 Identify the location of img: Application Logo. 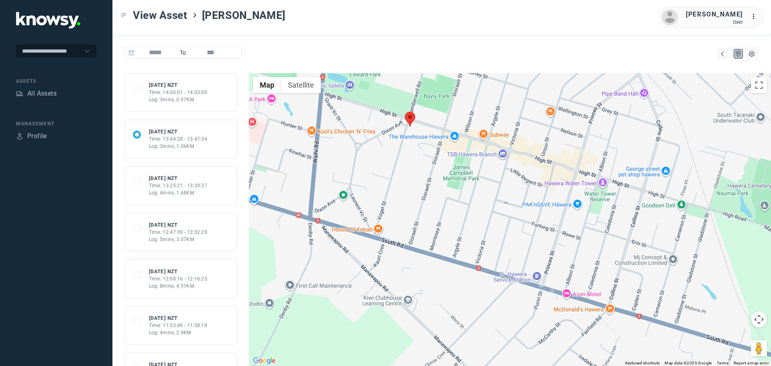
(48, 20).